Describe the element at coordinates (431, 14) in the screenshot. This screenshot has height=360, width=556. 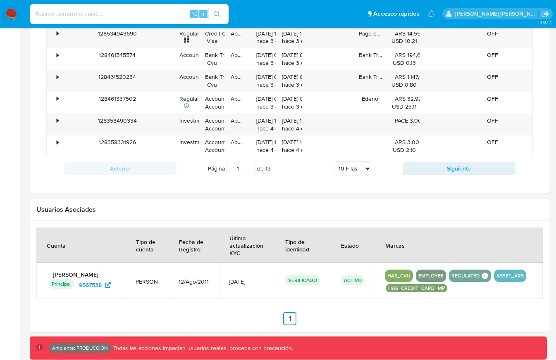
I see `a: Notificaciones` at that location.